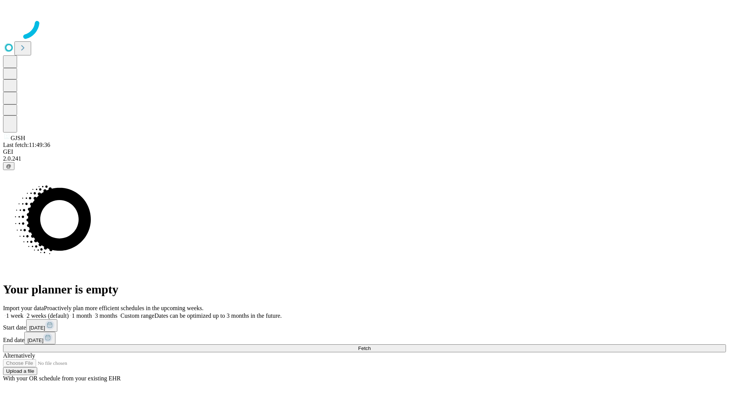 This screenshot has width=729, height=410. Describe the element at coordinates (364, 152) in the screenshot. I see `div: GEI` at that location.